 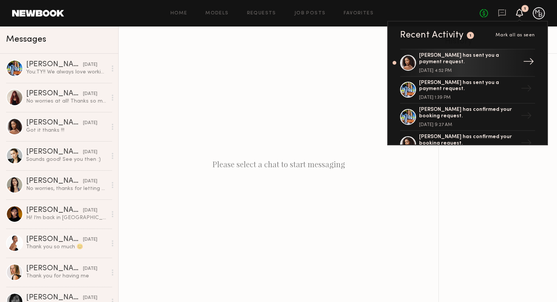 I want to click on a: Requests, so click(x=261, y=13).